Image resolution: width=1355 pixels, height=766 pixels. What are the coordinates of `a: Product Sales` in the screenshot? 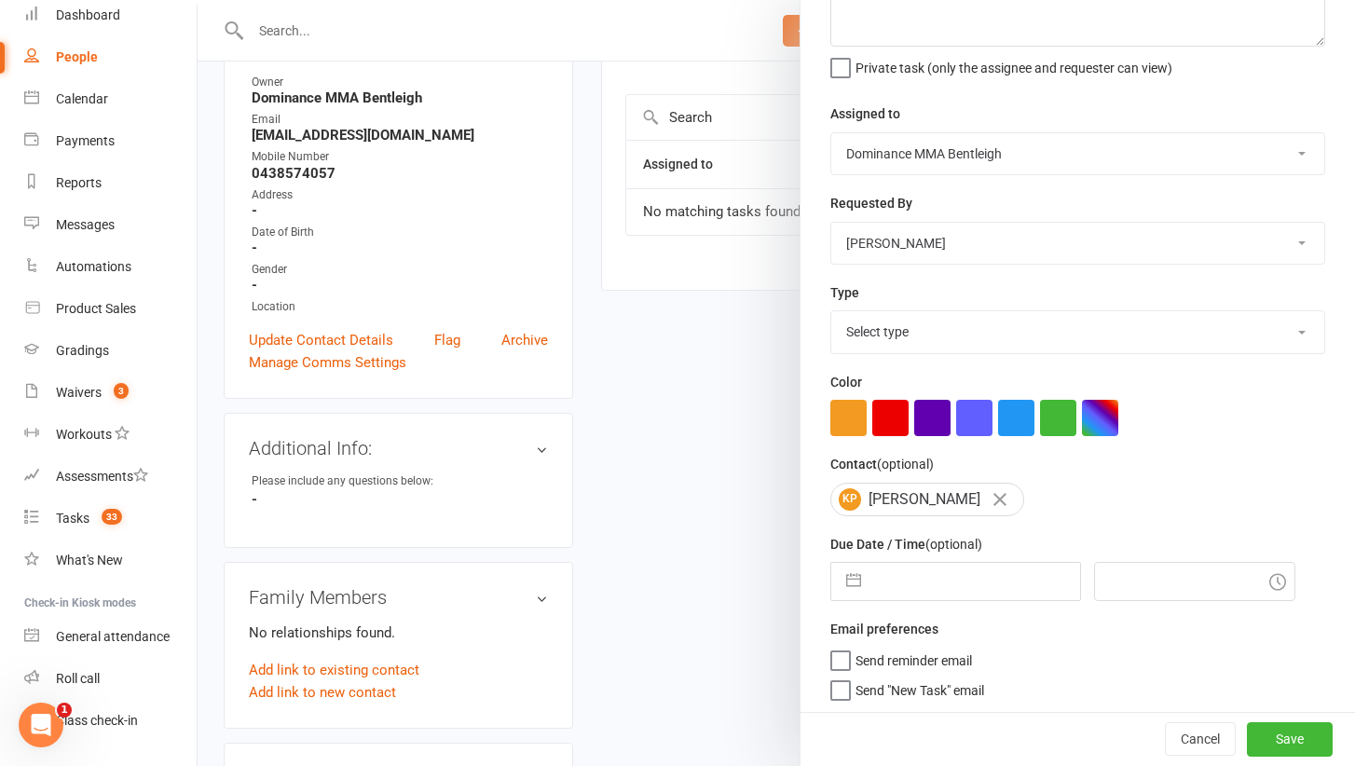 It's located at (110, 309).